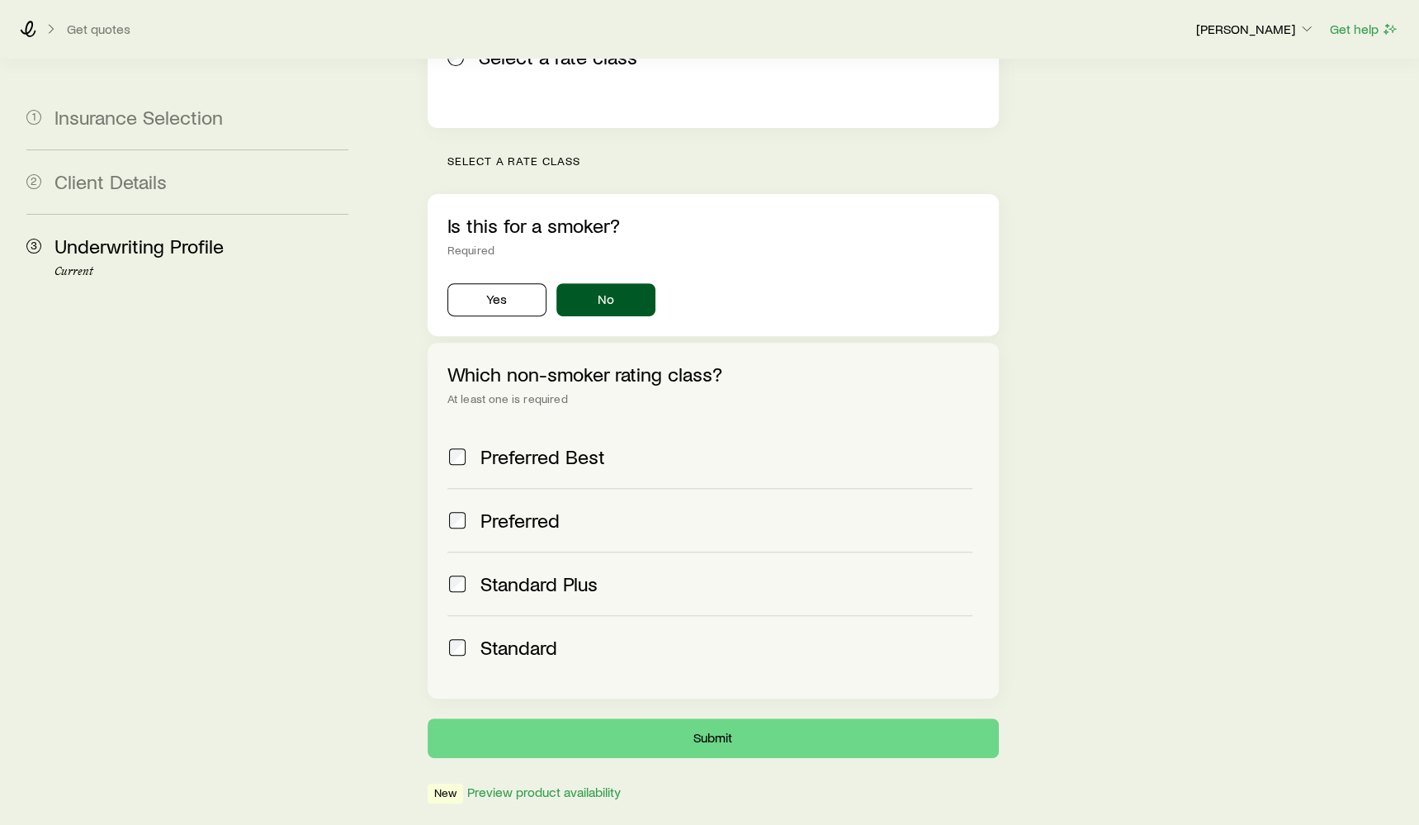 The width and height of the screenshot is (1419, 825). I want to click on span: Standard Plus, so click(539, 584).